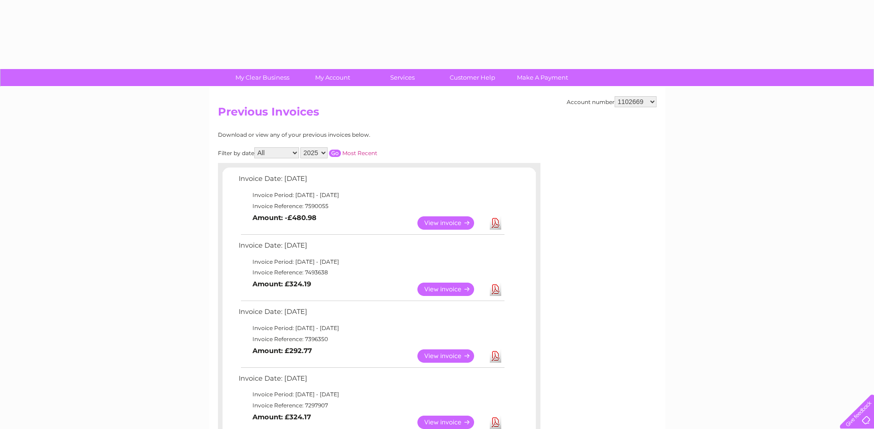 The height and width of the screenshot is (429, 874). Describe the element at coordinates (282, 351) in the screenshot. I see `b: Amount: £292.77` at that location.